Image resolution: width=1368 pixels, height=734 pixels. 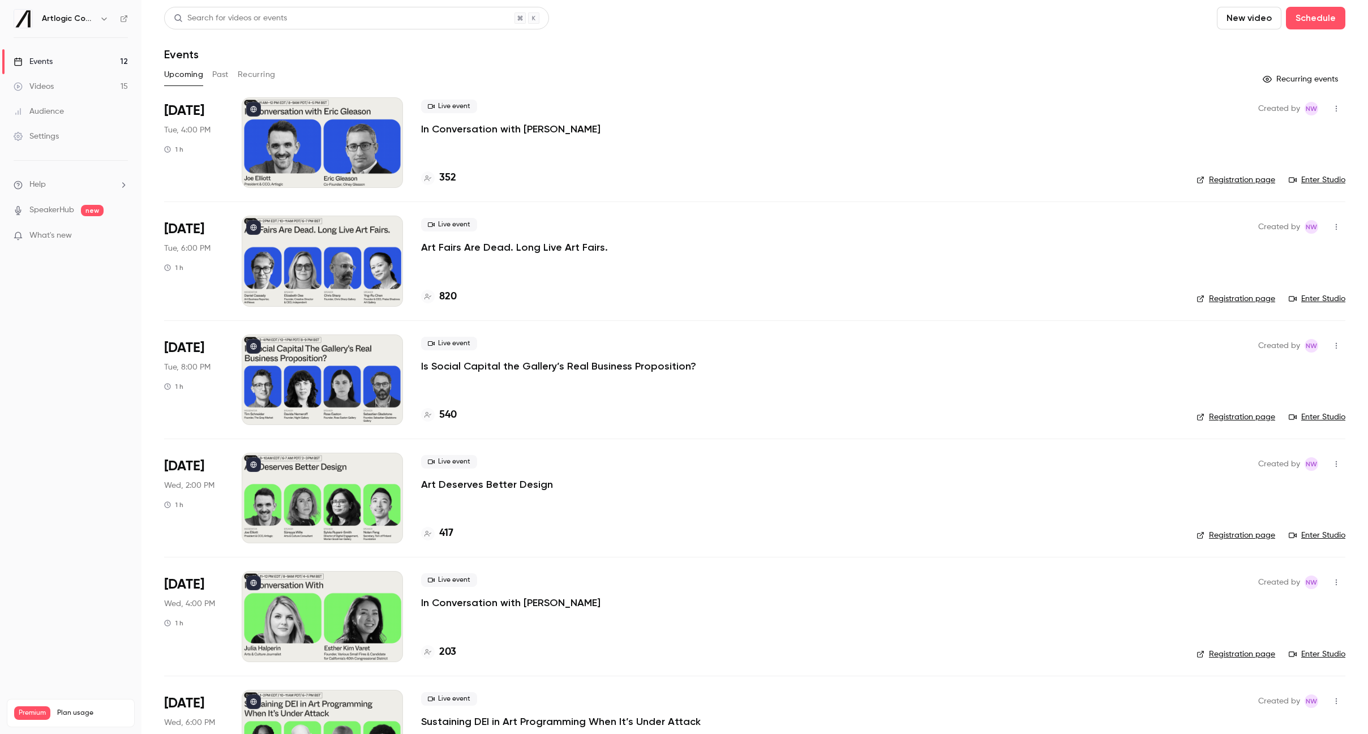 What do you see at coordinates (561, 722) in the screenshot?
I see `a: Sustaining DEI in Art Programming When It’s Under Attack` at bounding box center [561, 722].